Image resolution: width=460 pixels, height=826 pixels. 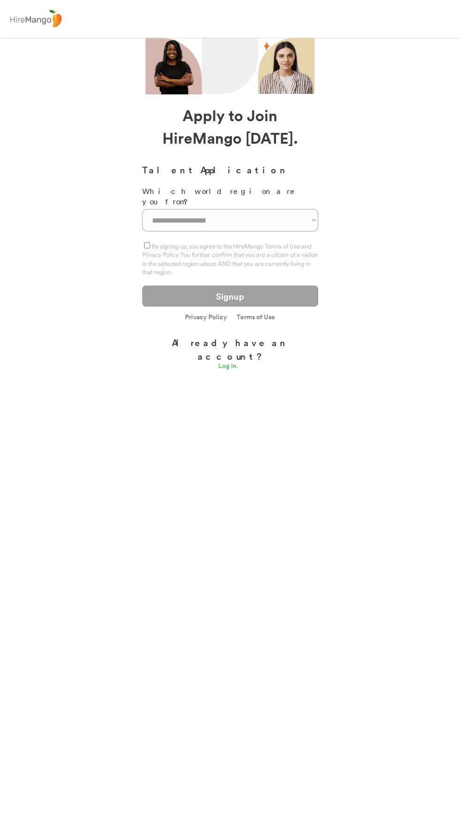 What do you see at coordinates (287, 67) in the screenshot?
I see `img: hispanic%20woman.png` at bounding box center [287, 67].